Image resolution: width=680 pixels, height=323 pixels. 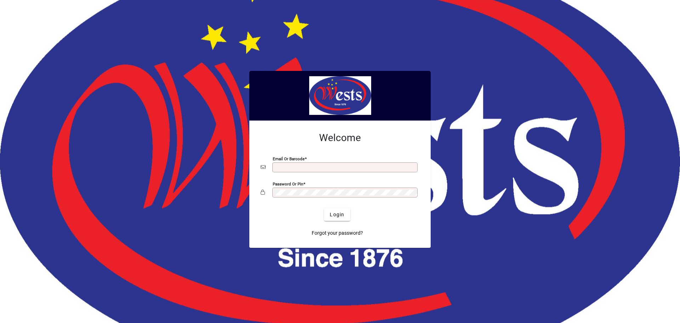 I want to click on span: Login, so click(x=337, y=214).